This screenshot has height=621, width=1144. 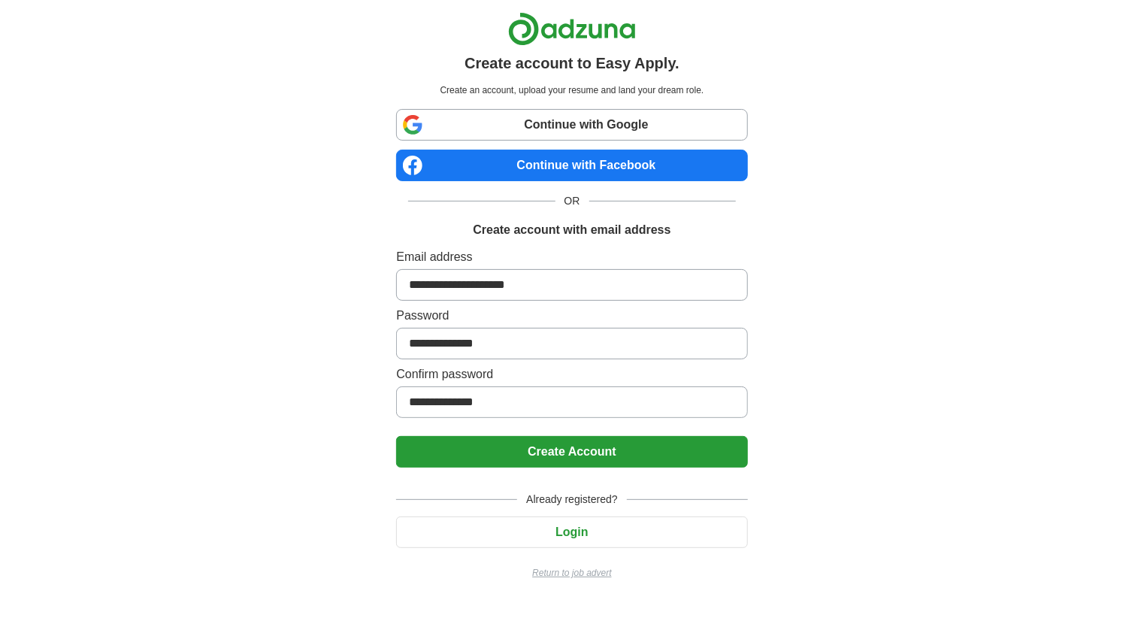 What do you see at coordinates (571, 452) in the screenshot?
I see `button: Create Account` at bounding box center [571, 452].